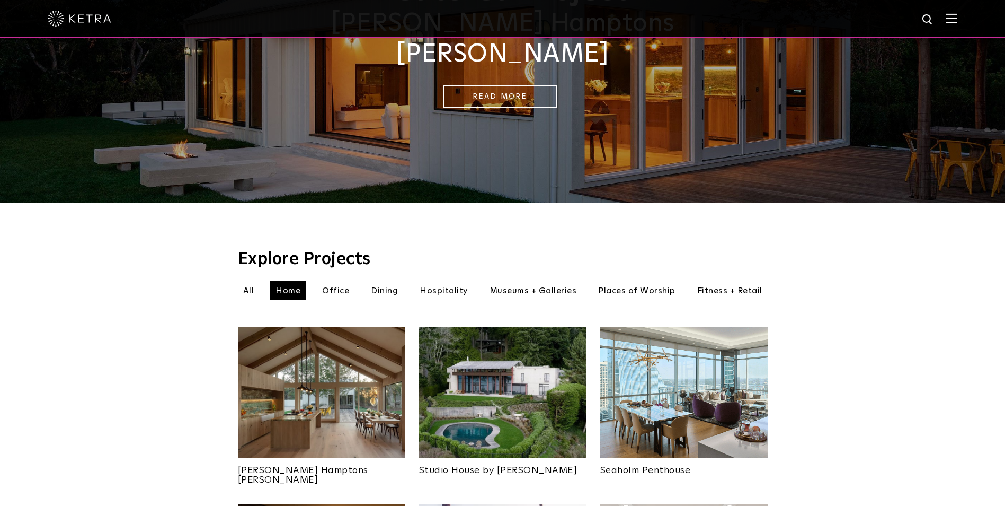 The height and width of the screenshot is (506, 1005). I want to click on img: search icon, so click(928, 20).